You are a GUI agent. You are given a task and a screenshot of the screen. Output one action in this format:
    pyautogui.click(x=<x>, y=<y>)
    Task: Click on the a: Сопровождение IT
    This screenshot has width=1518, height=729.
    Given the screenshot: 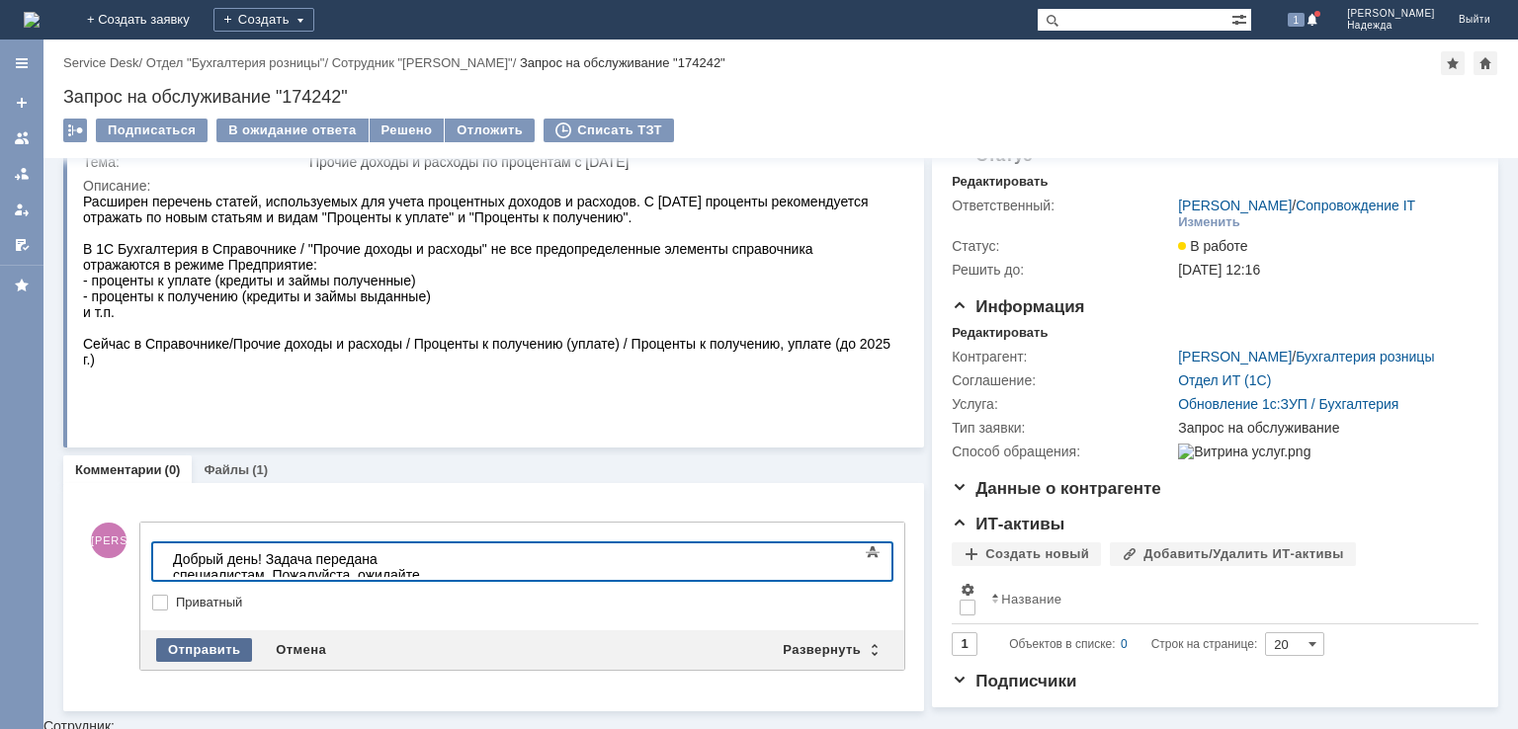 What is the action you would take?
    pyautogui.click(x=1355, y=206)
    